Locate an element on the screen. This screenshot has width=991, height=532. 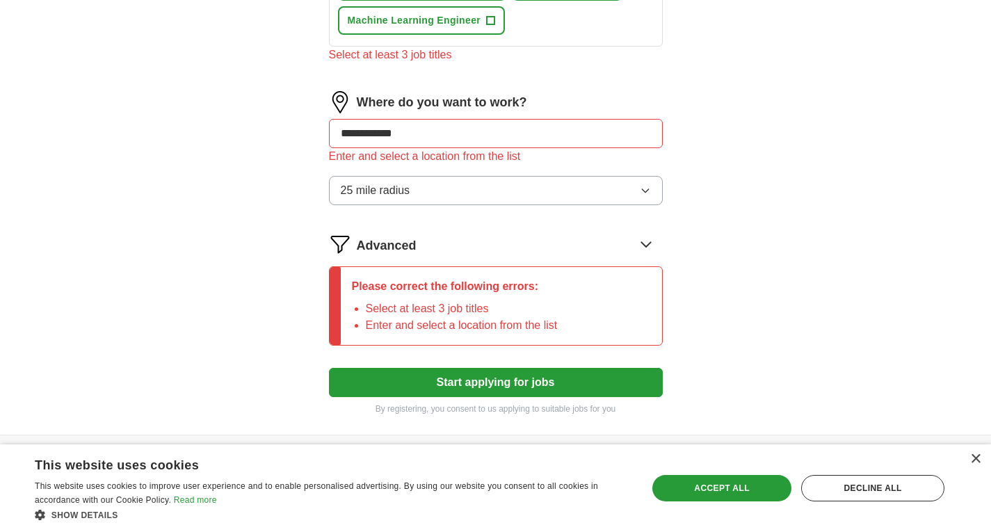
button: Start applying for jobs is located at coordinates (496, 383).